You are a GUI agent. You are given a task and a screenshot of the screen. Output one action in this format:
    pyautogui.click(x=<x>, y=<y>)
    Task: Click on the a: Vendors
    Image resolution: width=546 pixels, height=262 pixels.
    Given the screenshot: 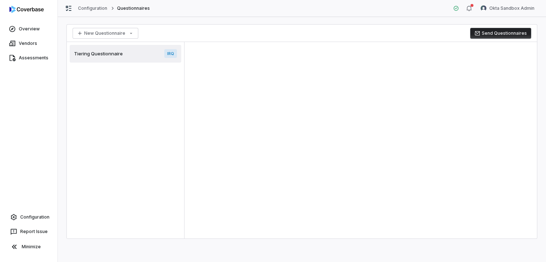 What is the action you would take?
    pyautogui.click(x=29, y=43)
    